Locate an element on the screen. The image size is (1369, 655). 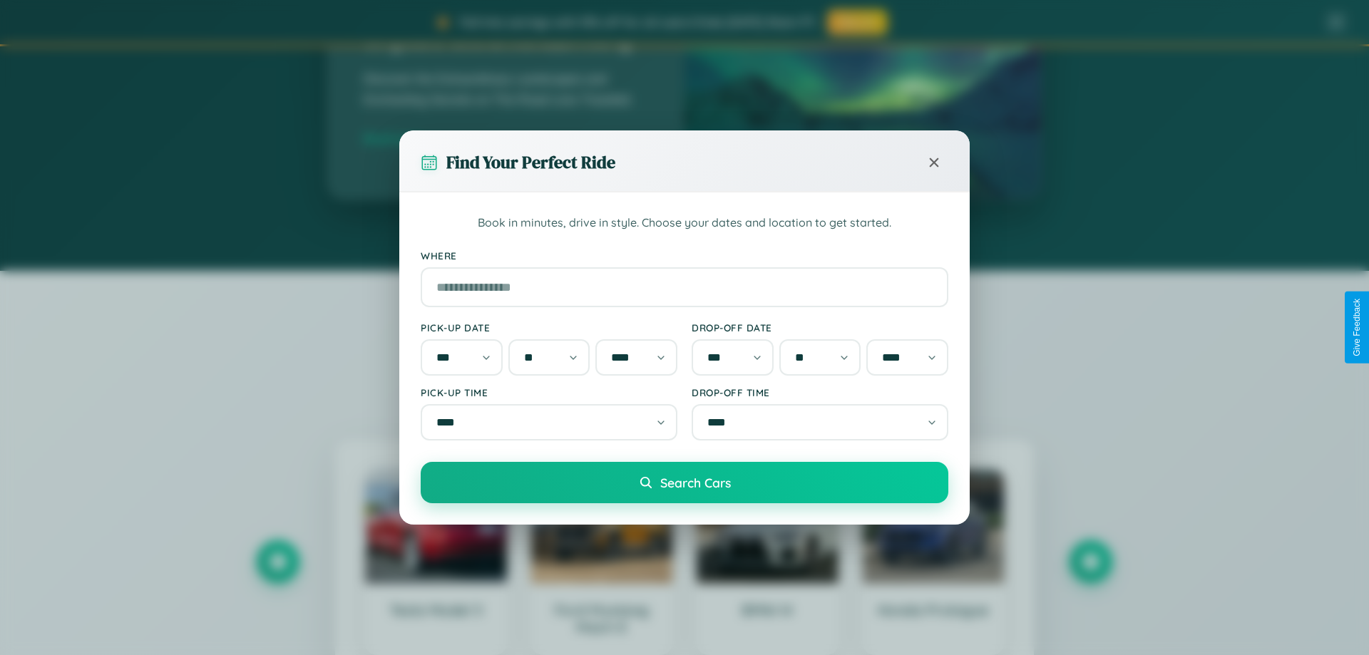
label: Where is located at coordinates (684, 255).